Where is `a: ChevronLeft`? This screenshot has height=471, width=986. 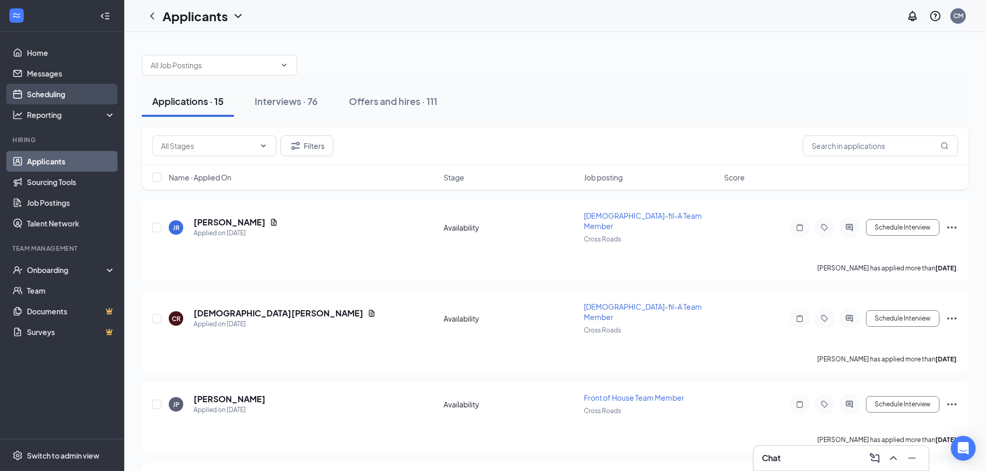 a: ChevronLeft is located at coordinates (152, 16).